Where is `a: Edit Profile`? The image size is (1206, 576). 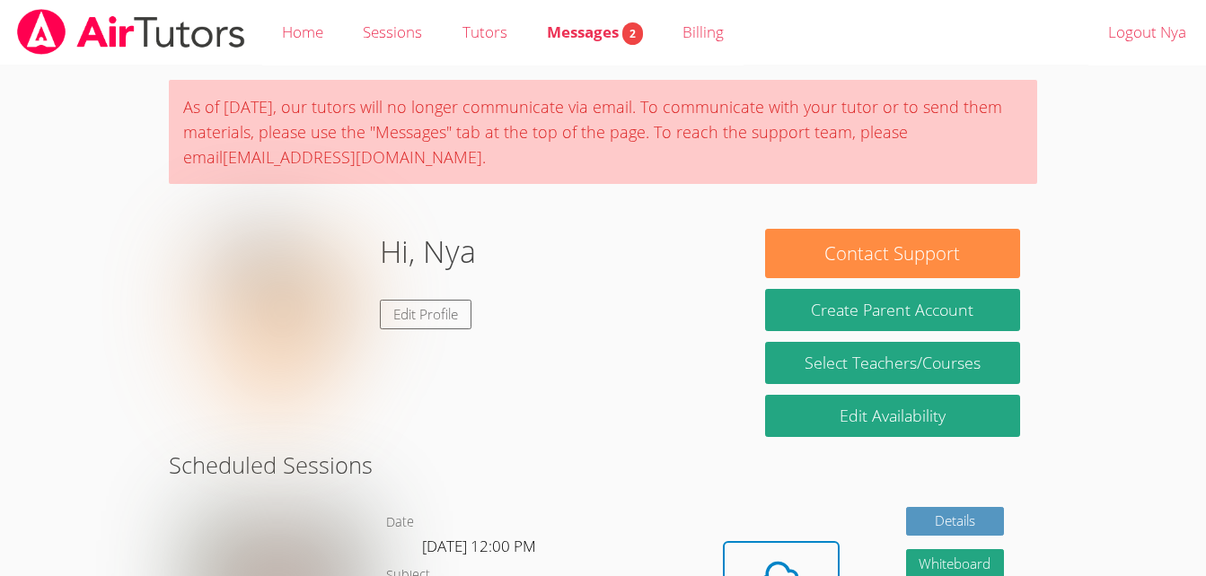
a: Edit Profile is located at coordinates (426, 314).